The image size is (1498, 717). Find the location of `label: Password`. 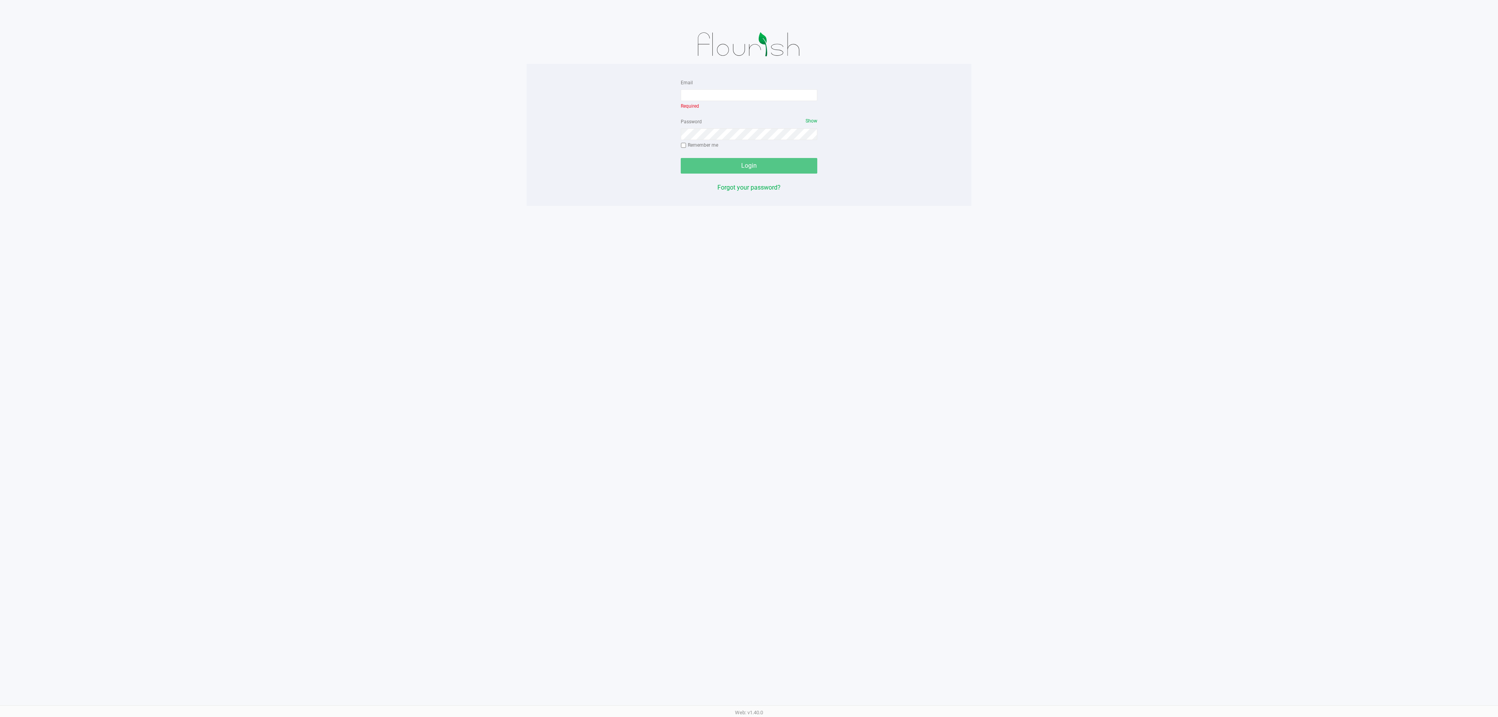

label: Password is located at coordinates (691, 122).